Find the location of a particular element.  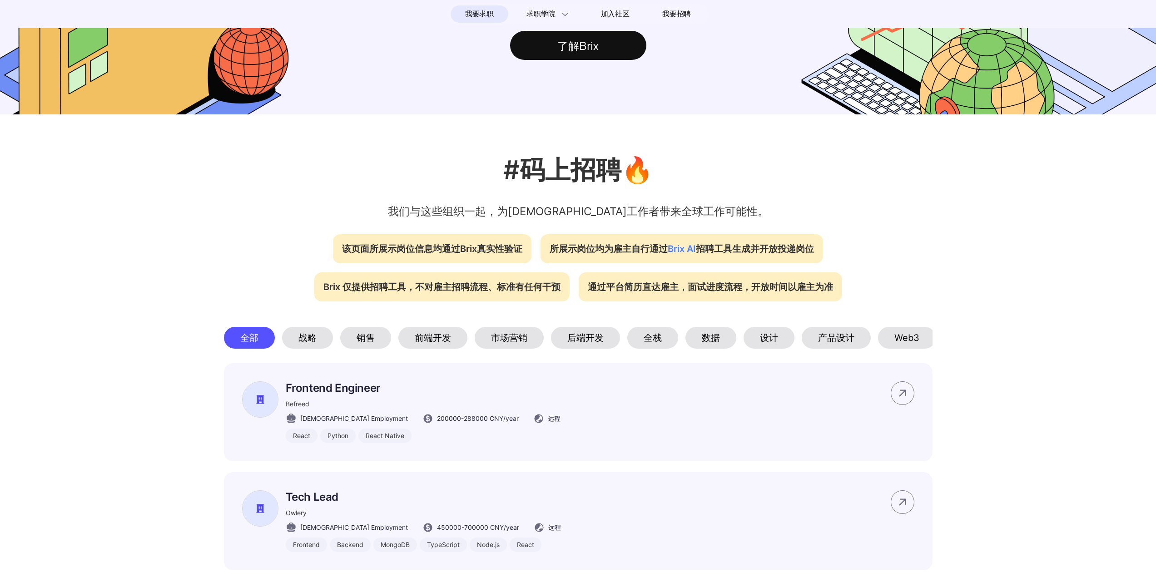

span: Owlery is located at coordinates (296, 513).